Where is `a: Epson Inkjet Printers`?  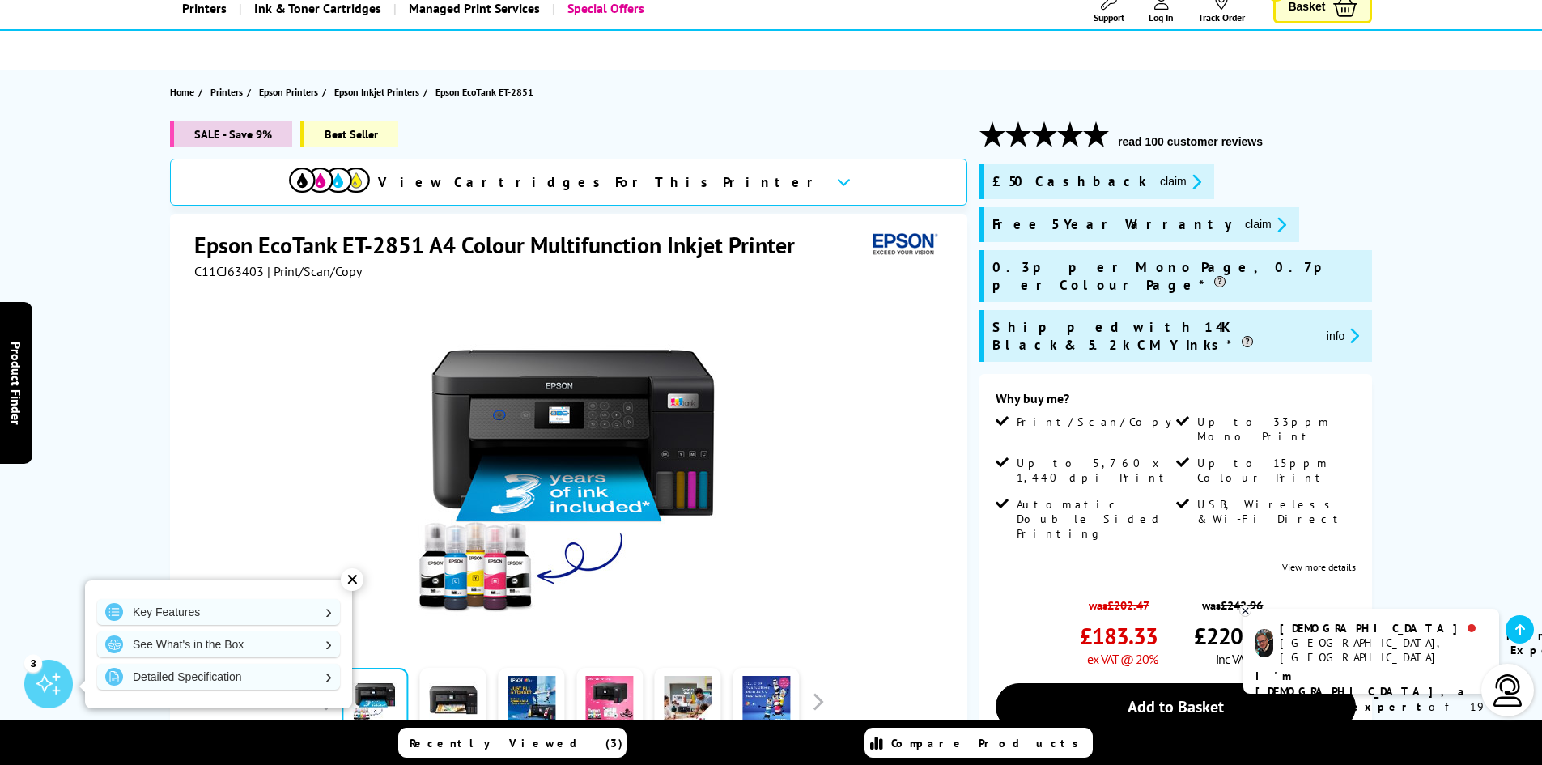
a: Epson Inkjet Printers is located at coordinates (379, 91).